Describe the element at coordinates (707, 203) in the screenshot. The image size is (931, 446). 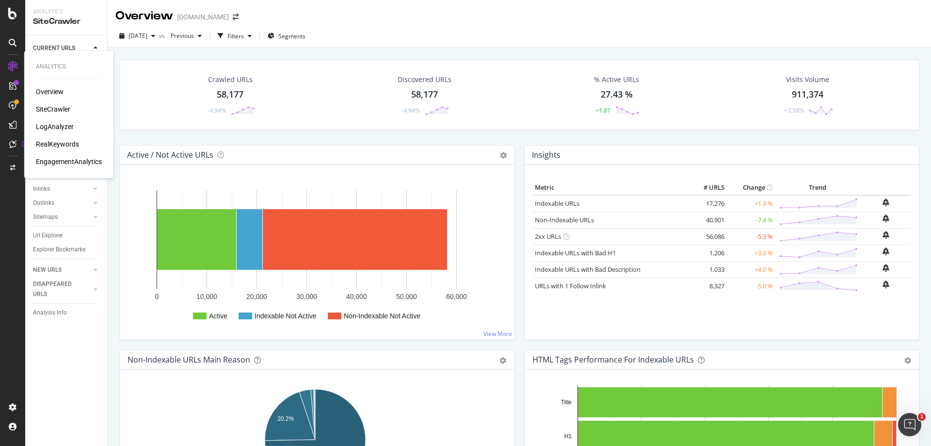
I see `td: 17,276` at that location.